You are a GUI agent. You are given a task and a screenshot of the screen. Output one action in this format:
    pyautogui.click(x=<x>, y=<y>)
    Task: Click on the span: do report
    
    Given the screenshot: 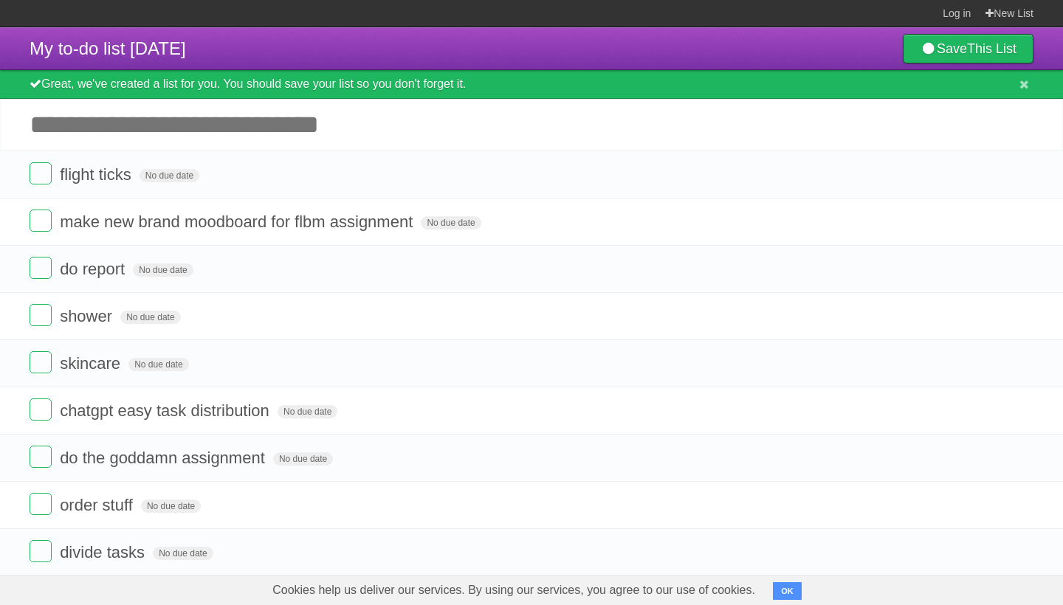 What is the action you would take?
    pyautogui.click(x=94, y=269)
    